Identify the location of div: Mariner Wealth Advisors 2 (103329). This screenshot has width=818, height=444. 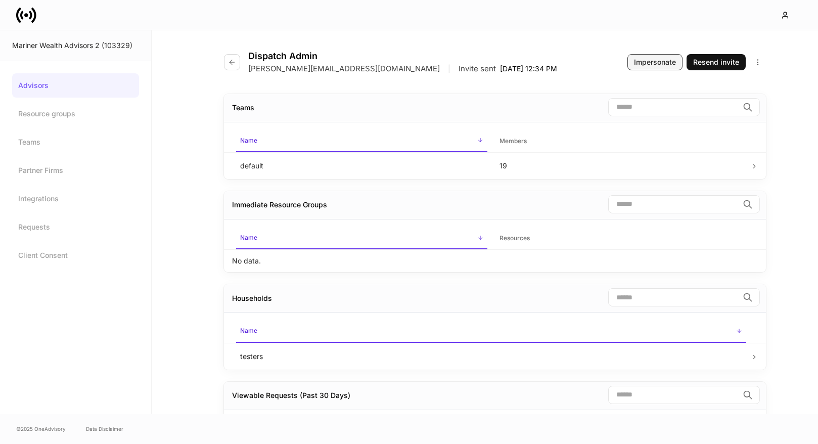
(75, 45).